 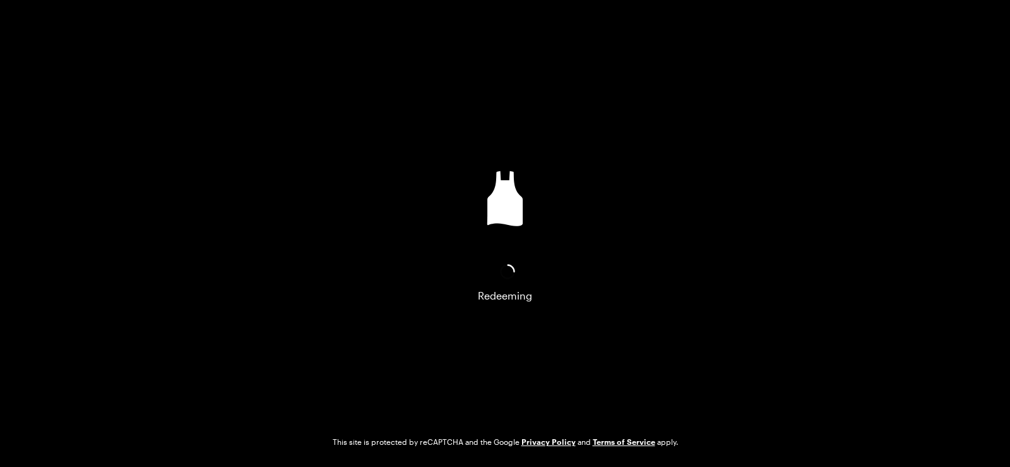 I want to click on a: Google Terms of Service, so click(x=624, y=441).